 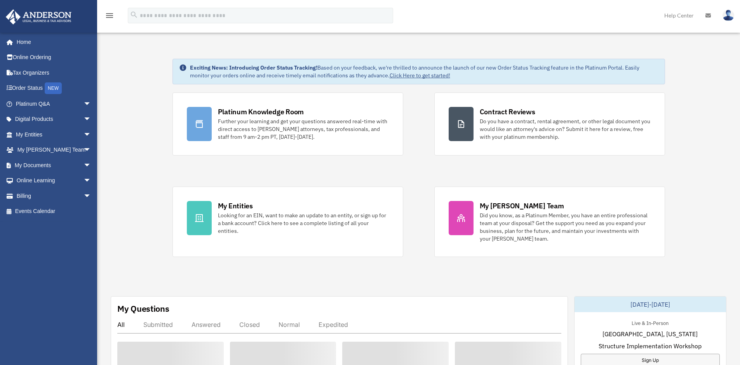 What do you see at coordinates (508, 112) in the screenshot?
I see `div: Contract Reviews` at bounding box center [508, 112].